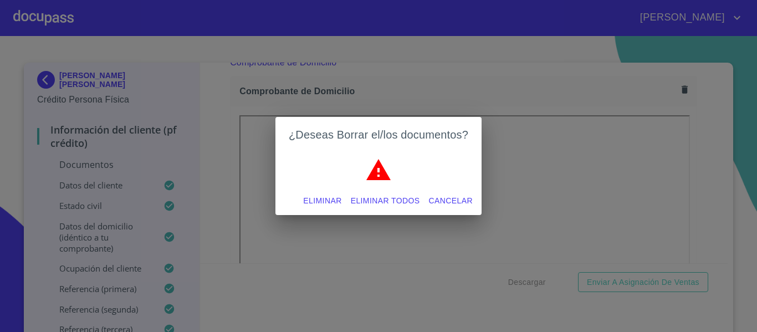 Image resolution: width=757 pixels, height=332 pixels. I want to click on button: Cancelar, so click(451, 201).